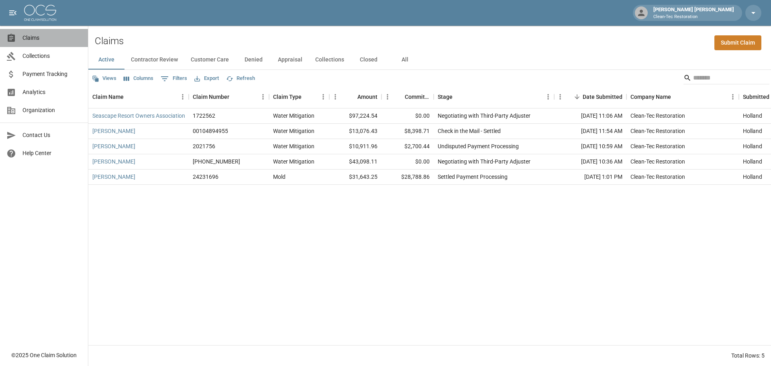  What do you see at coordinates (355, 162) in the screenshot?
I see `div: $43,098.11` at bounding box center [355, 162].